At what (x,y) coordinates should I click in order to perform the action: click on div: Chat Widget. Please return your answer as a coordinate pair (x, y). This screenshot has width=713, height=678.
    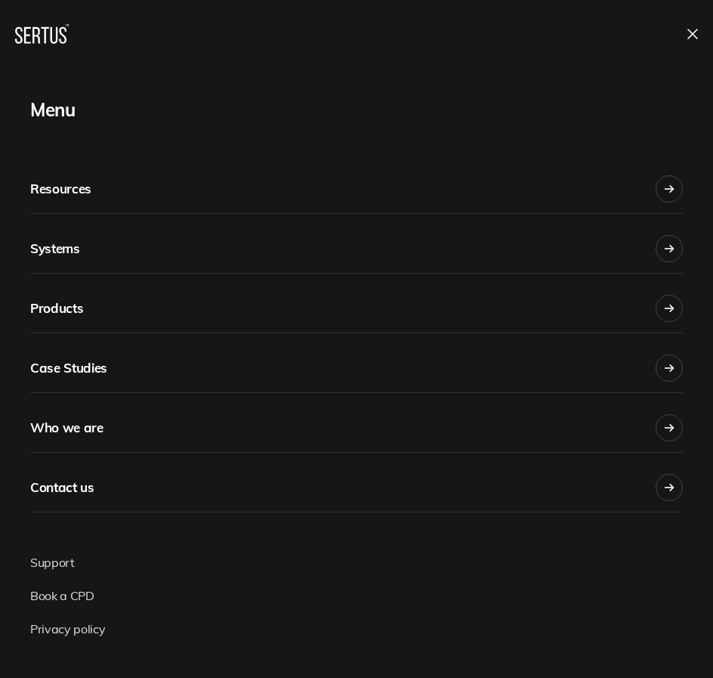
    Looking at the image, I should click on (577, 590).